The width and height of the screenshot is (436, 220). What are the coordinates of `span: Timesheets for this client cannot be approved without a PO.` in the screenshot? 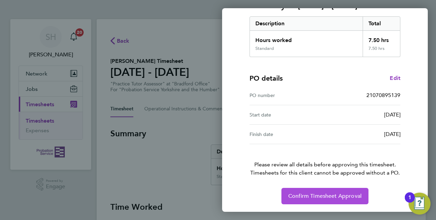 It's located at (325, 173).